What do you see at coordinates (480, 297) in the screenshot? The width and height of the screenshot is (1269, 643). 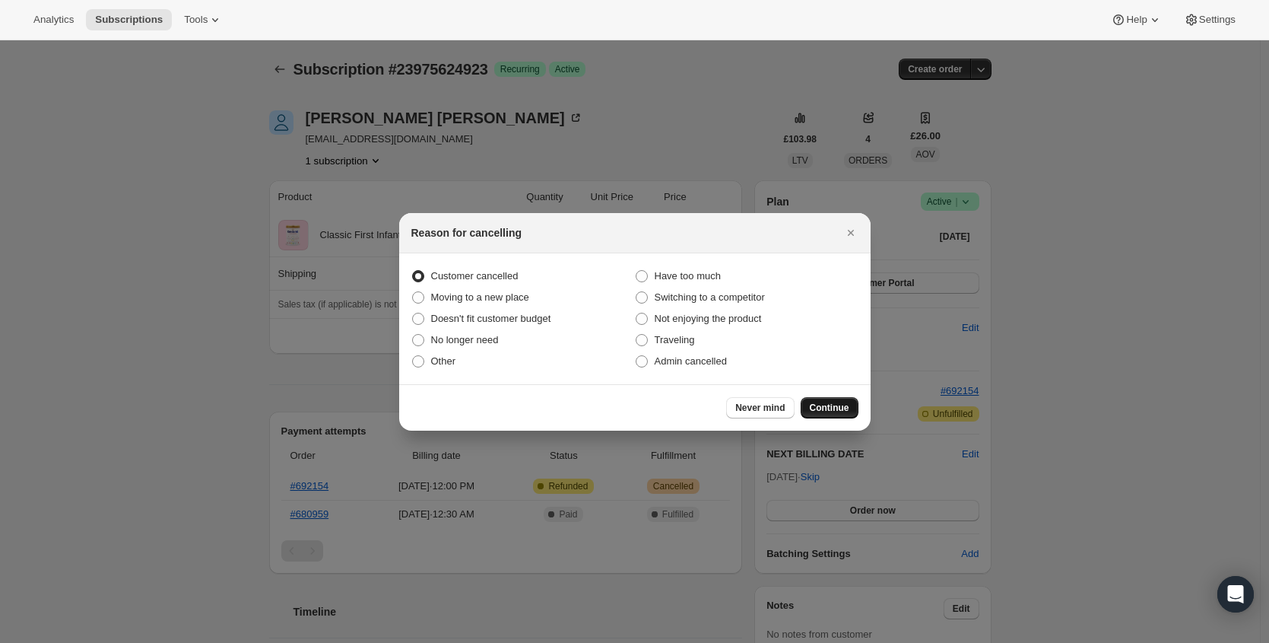 I see `span: Moving to a new place` at bounding box center [480, 297].